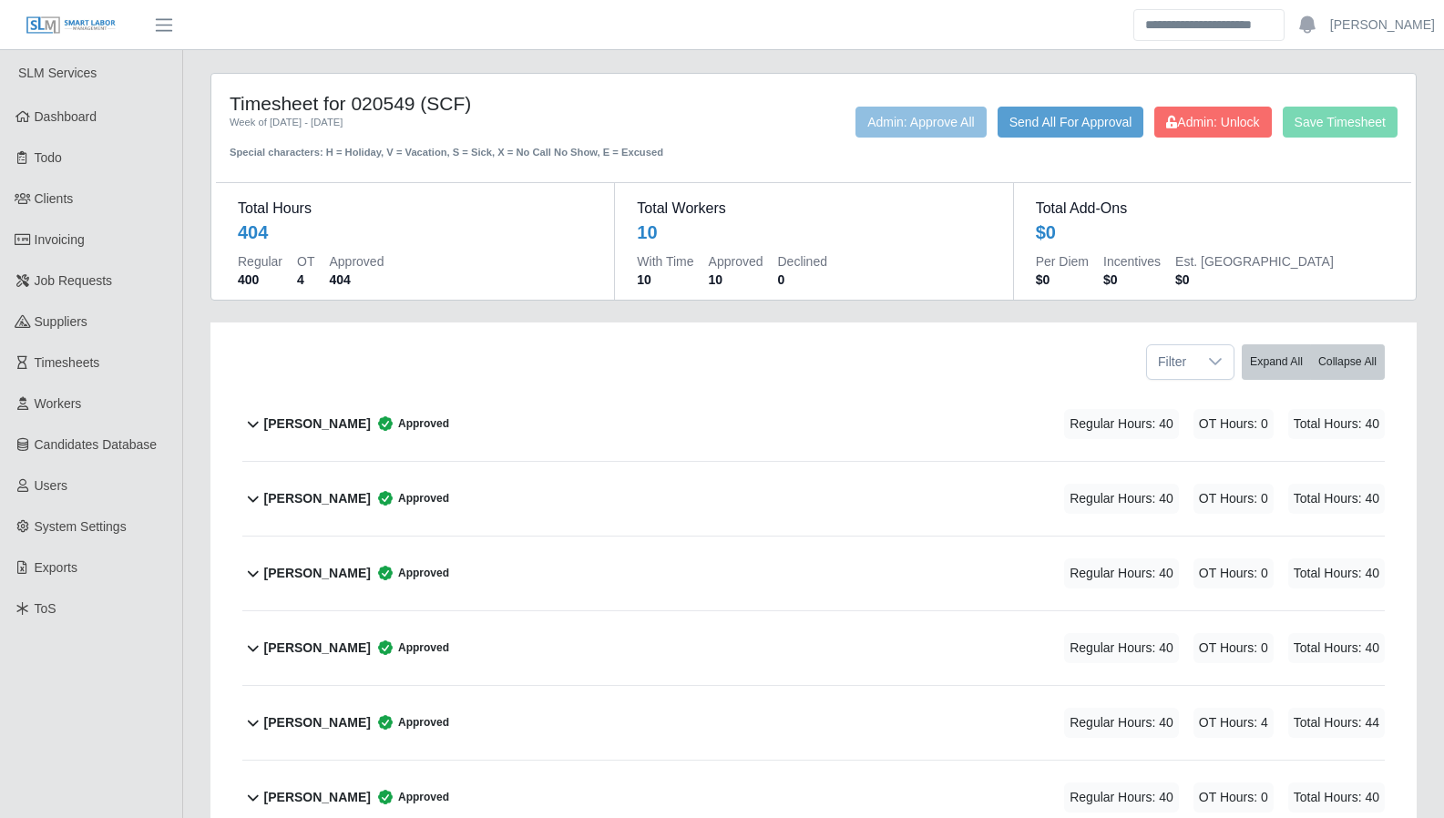 This screenshot has height=818, width=1444. Describe the element at coordinates (1313, 362) in the screenshot. I see `div: bulk actions` at that location.